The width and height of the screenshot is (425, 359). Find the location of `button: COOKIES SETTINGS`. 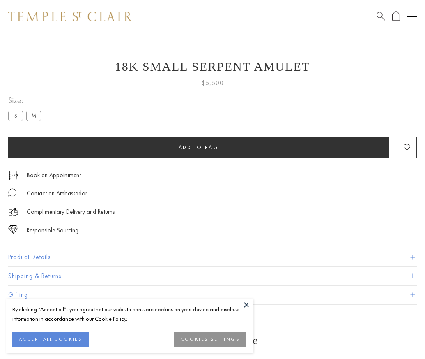

button: COOKIES SETTINGS is located at coordinates (210, 339).